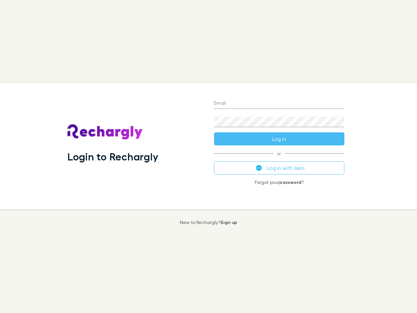  What do you see at coordinates (279, 153) in the screenshot?
I see `span: or` at bounding box center [279, 153].